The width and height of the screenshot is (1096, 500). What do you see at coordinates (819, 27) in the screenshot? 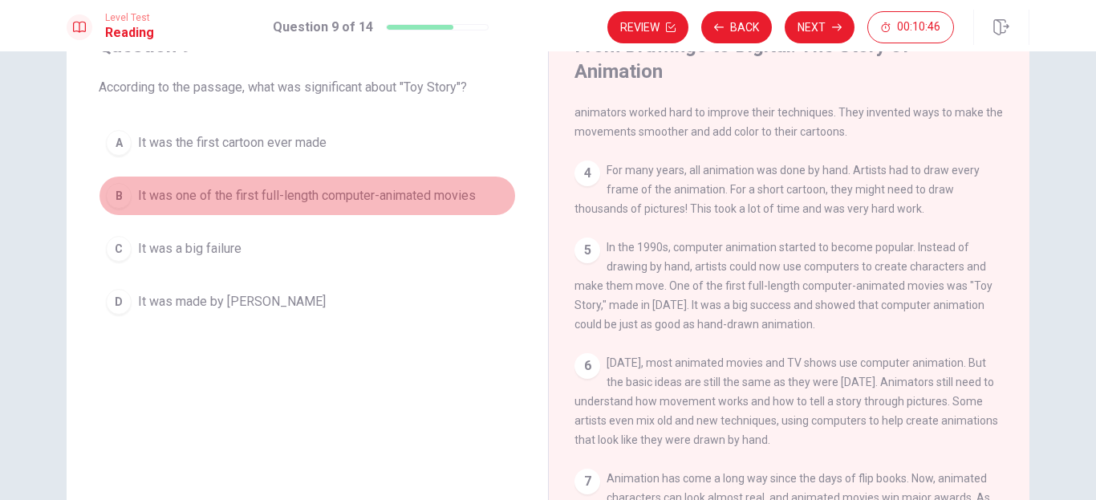
I see `button: Next` at bounding box center [819, 27].